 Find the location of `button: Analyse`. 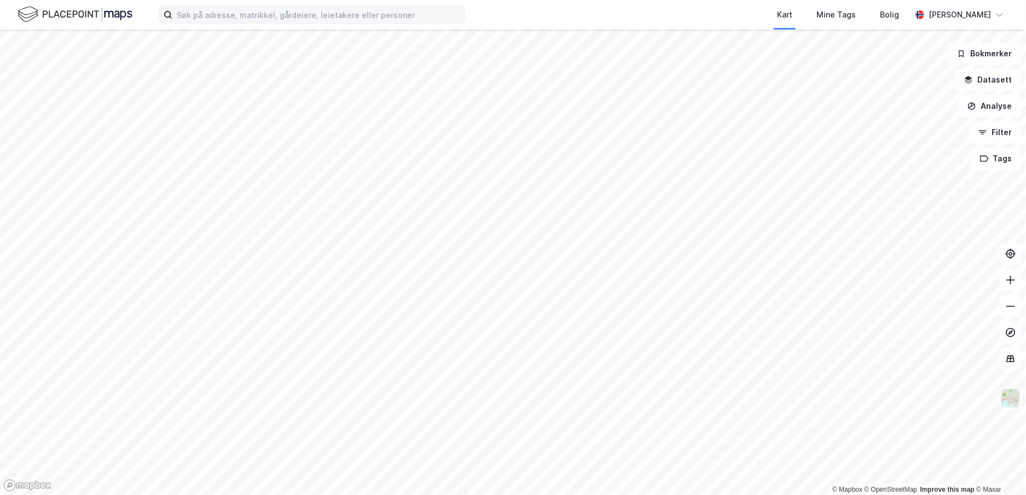

button: Analyse is located at coordinates (990, 106).